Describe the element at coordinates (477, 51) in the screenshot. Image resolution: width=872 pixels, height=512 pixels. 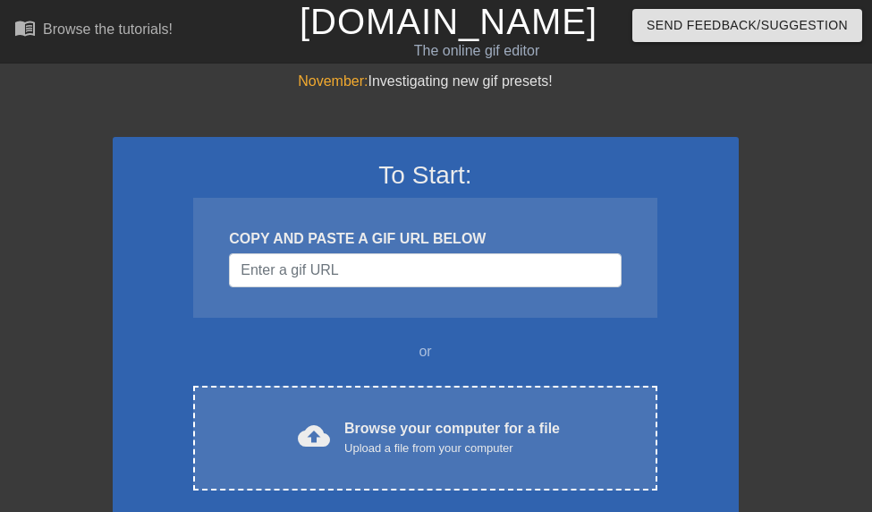
I see `div: The online gif editor` at that location.